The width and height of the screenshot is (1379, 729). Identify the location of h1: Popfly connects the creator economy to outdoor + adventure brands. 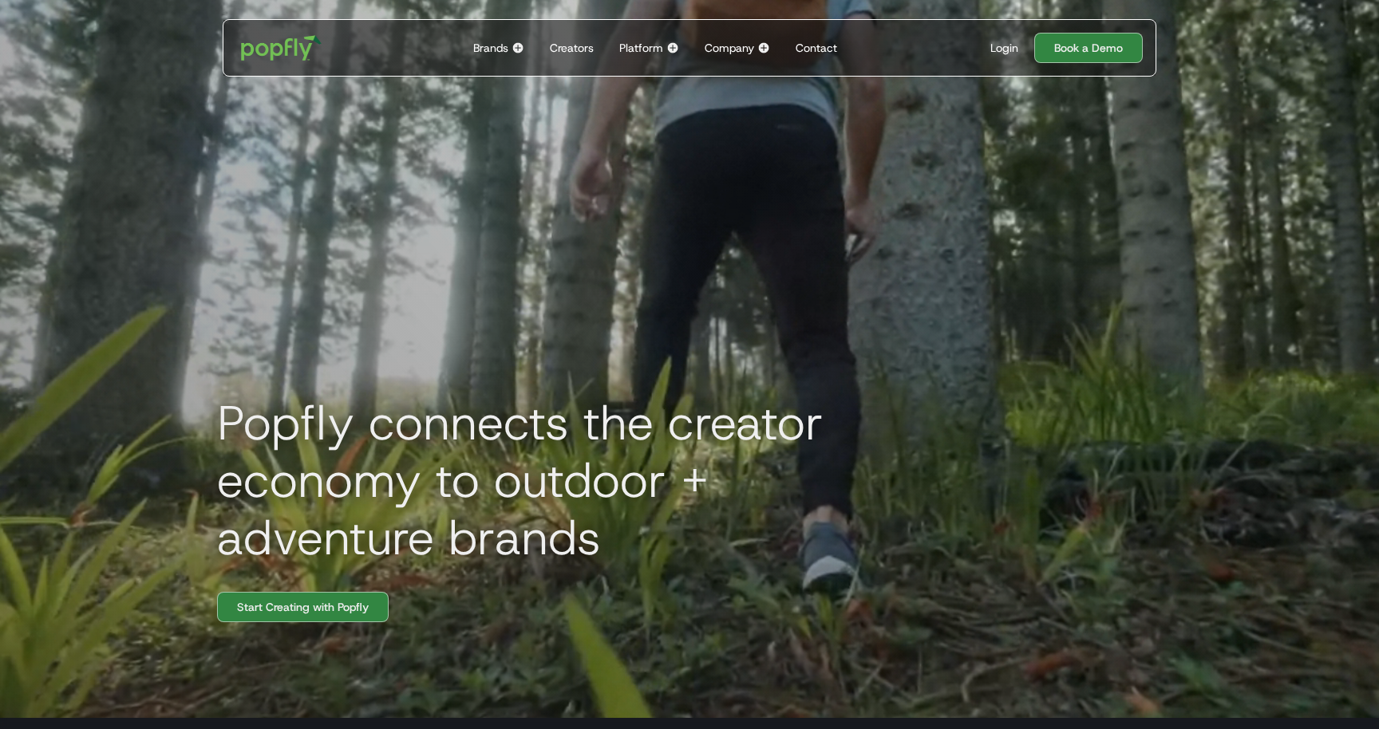
(563, 480).